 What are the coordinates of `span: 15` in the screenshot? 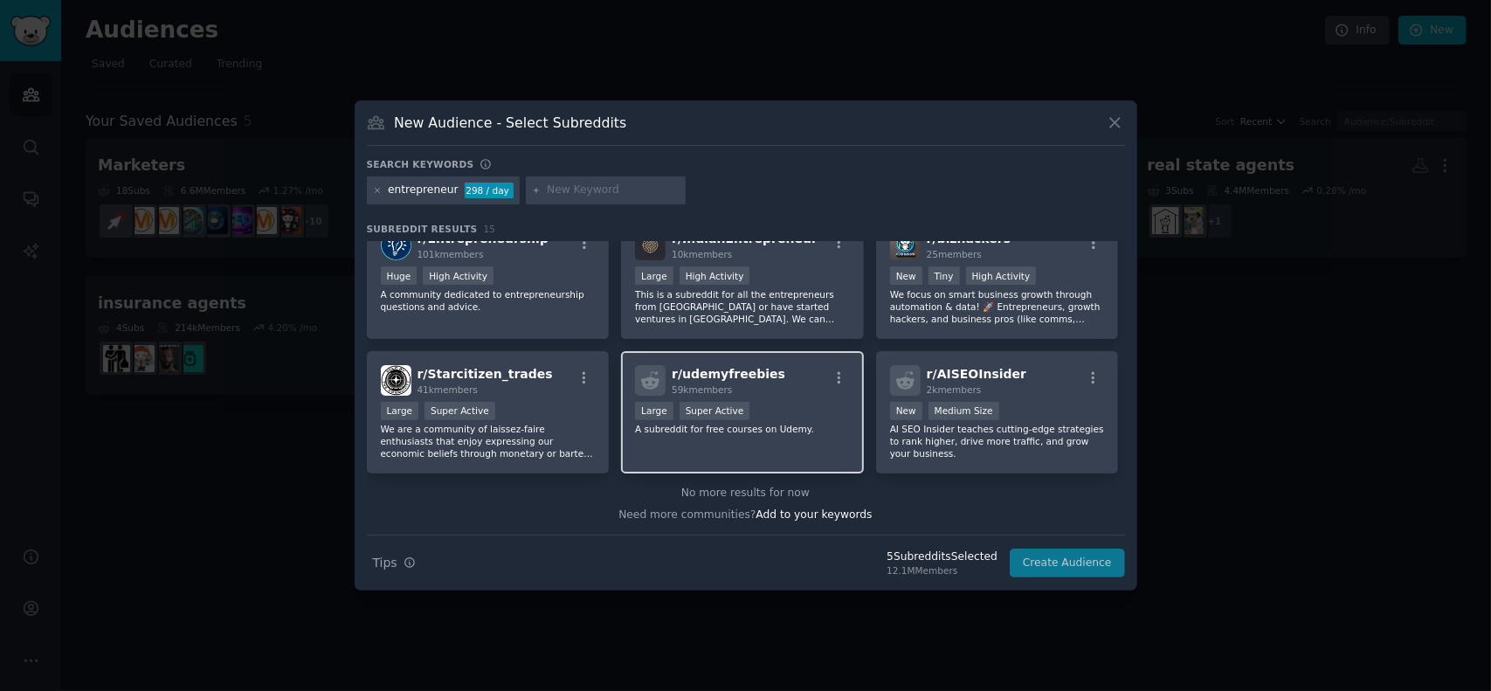 It's located at (490, 229).